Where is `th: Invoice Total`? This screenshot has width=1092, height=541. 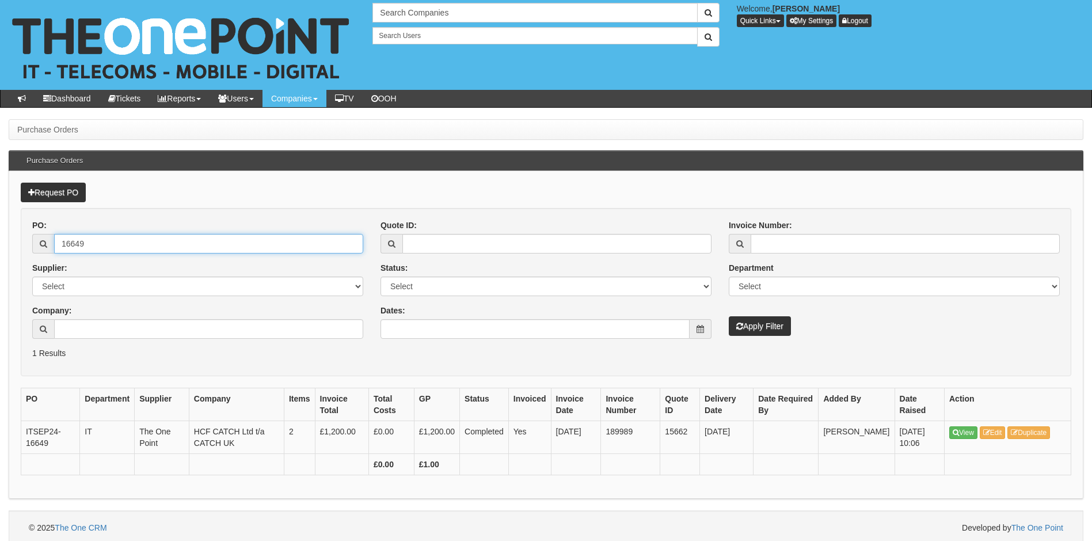
th: Invoice Total is located at coordinates (341, 404).